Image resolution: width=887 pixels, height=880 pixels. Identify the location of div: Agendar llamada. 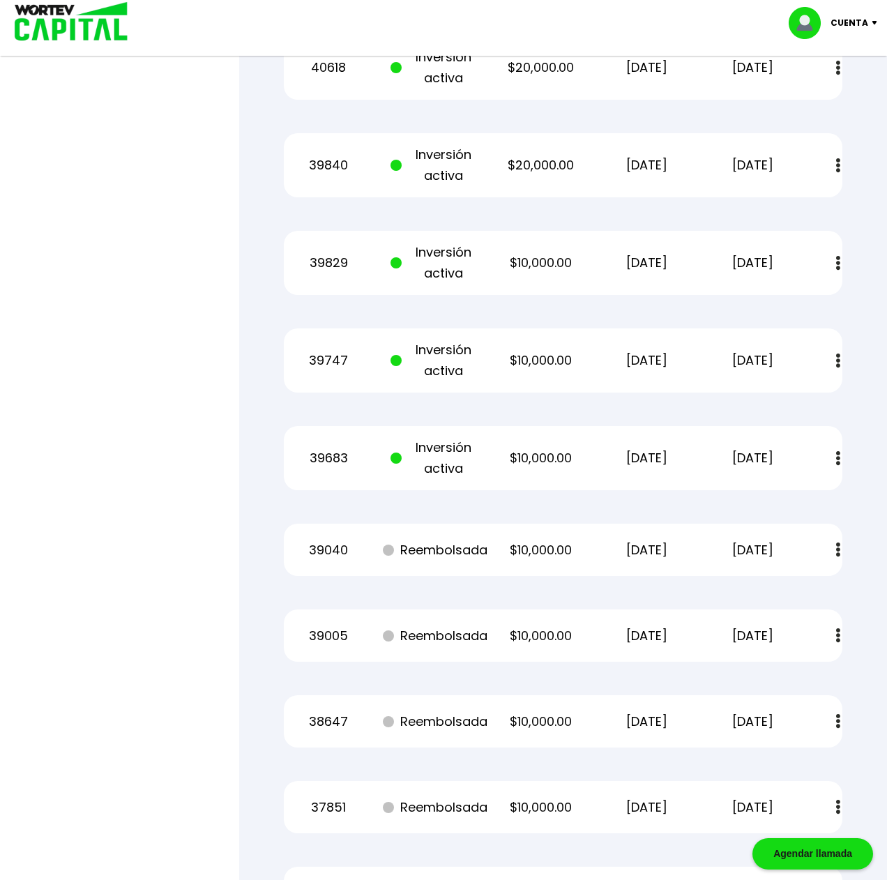
(812, 853).